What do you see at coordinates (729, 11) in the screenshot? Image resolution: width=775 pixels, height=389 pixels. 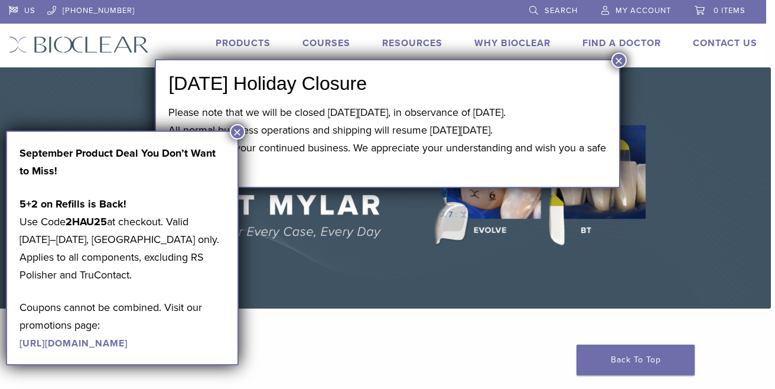 I see `span: 0 items` at bounding box center [729, 11].